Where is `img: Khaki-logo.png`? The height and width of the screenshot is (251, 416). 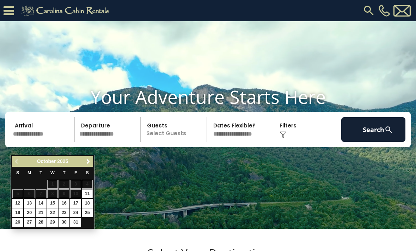
img: Khaki-logo.png is located at coordinates (66, 11).